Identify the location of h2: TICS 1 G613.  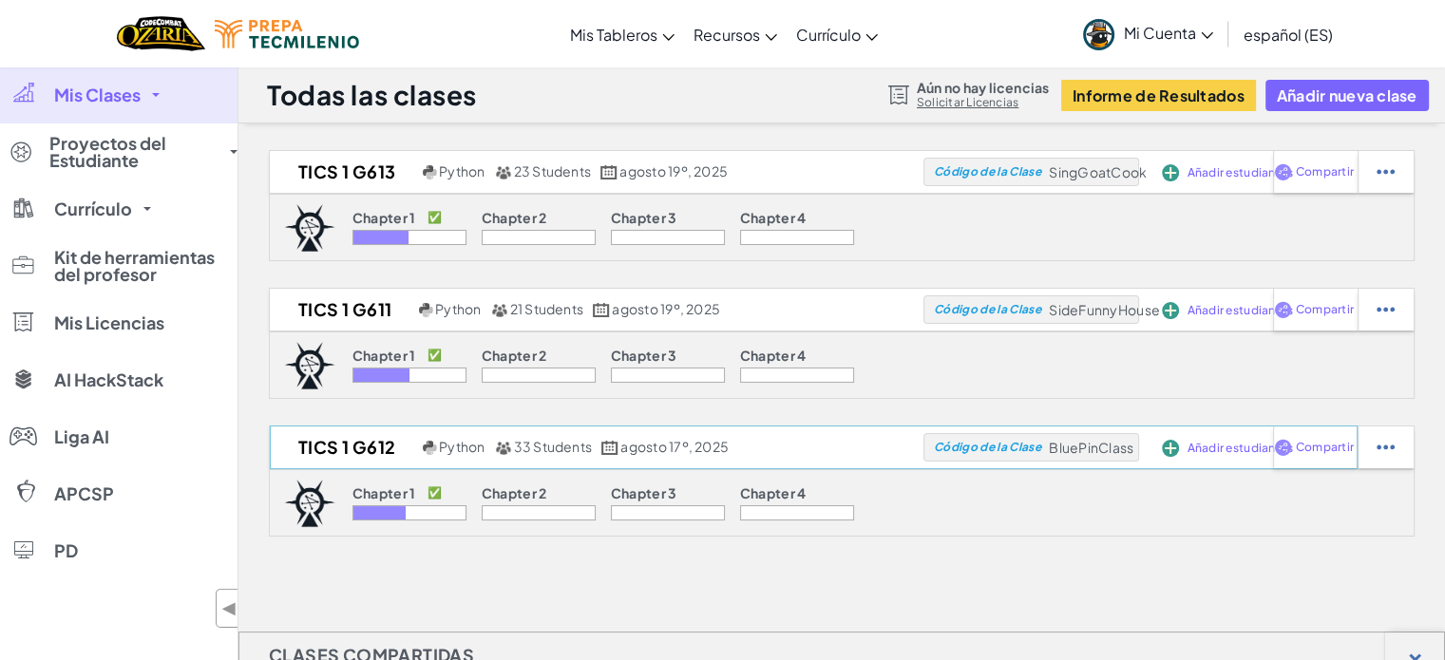
(344, 172).